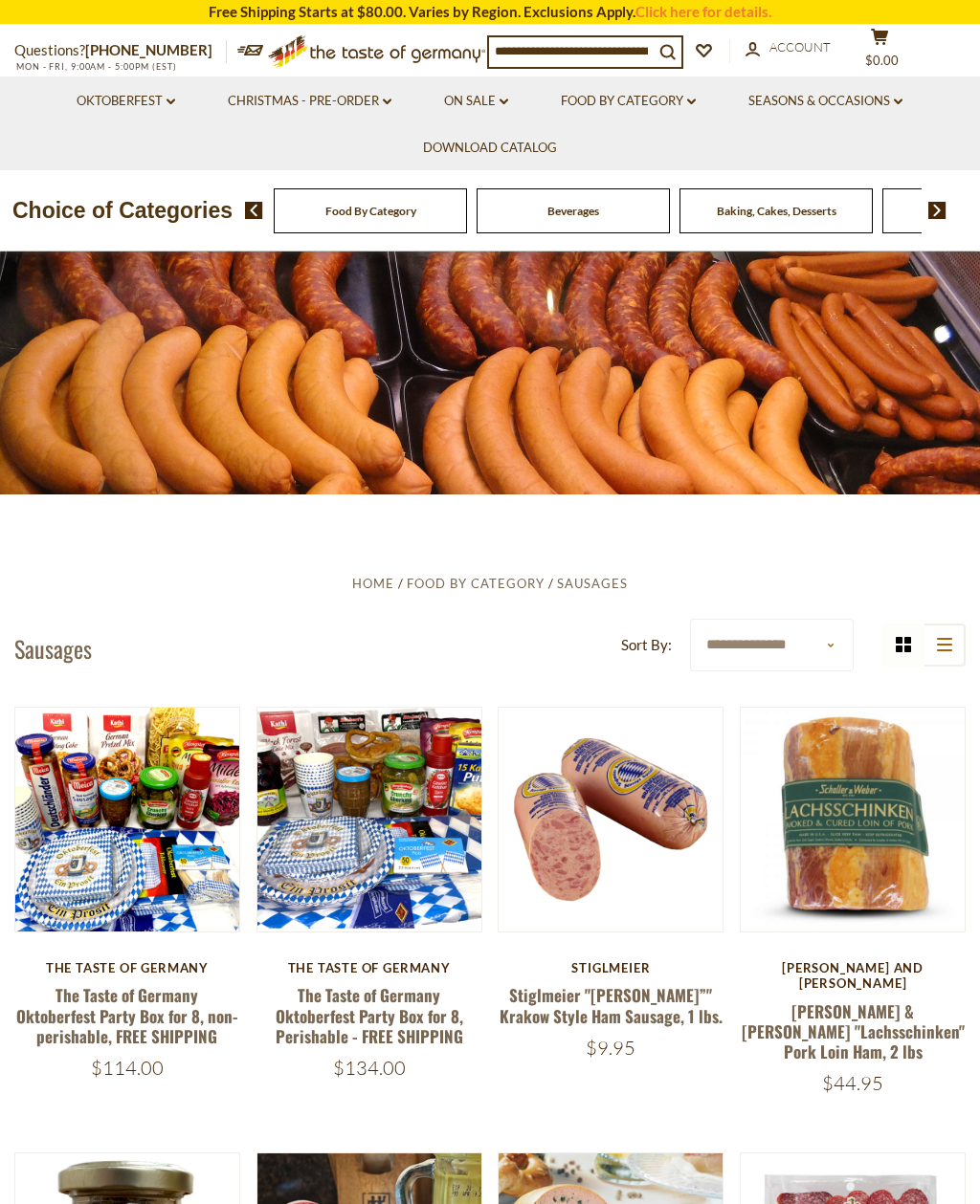 This screenshot has width=980, height=1204. Describe the element at coordinates (776, 211) in the screenshot. I see `a: Baking, Cakes, Desserts` at that location.